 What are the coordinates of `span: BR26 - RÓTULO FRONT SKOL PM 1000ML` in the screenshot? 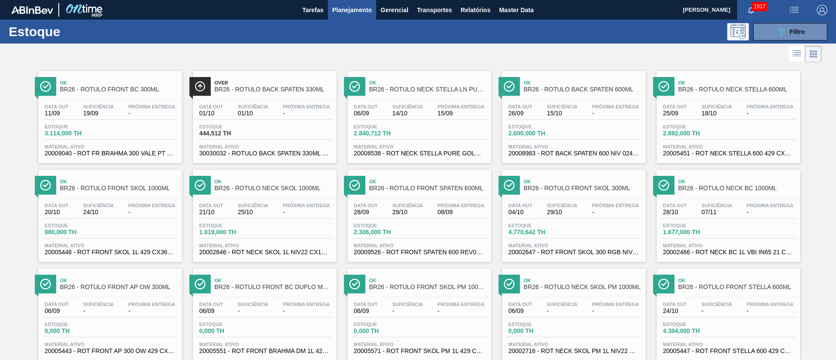 It's located at (428, 287).